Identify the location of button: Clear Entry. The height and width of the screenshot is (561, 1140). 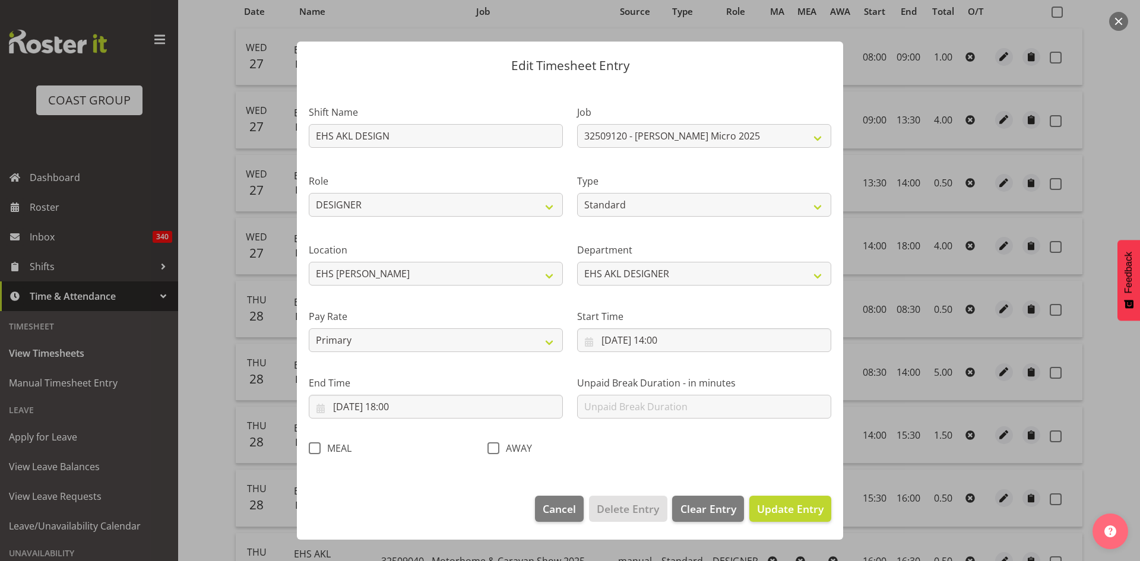
(707, 509).